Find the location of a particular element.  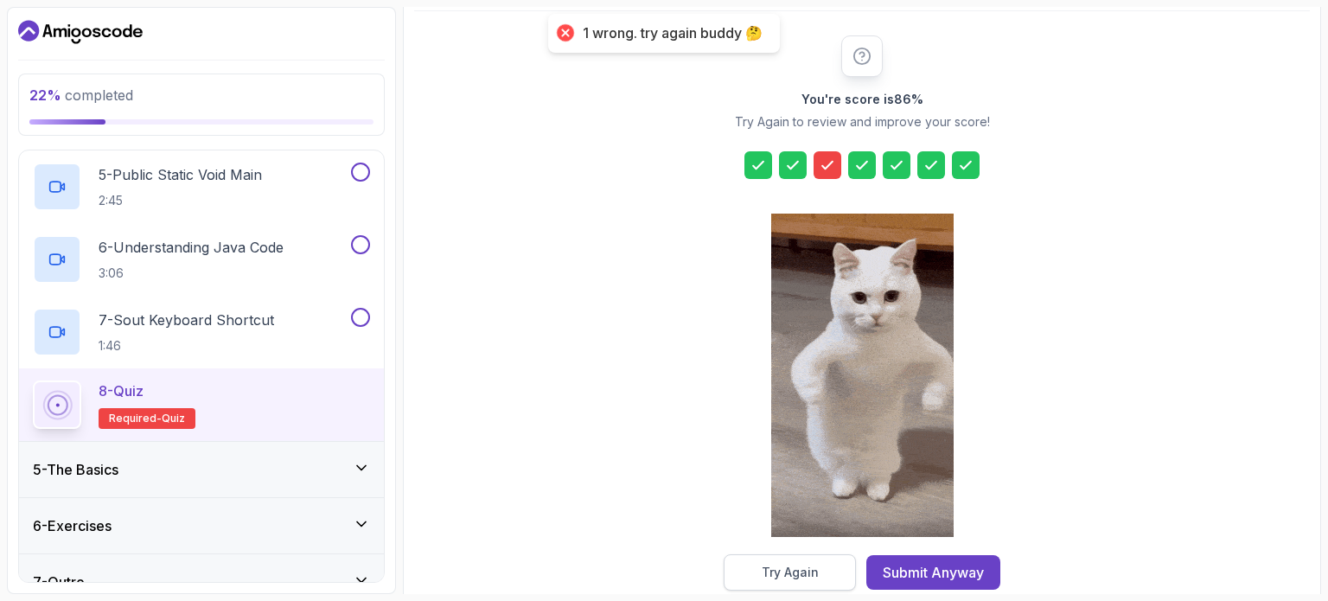

button: 6-Understanding Java Code3:06 is located at coordinates (201, 259).